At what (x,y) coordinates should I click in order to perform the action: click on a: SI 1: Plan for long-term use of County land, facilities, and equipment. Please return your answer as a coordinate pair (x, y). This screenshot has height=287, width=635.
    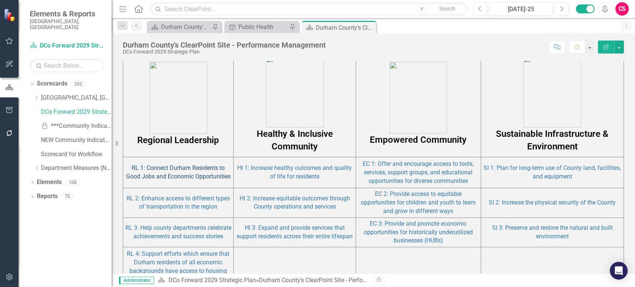
    Looking at the image, I should click on (552, 172).